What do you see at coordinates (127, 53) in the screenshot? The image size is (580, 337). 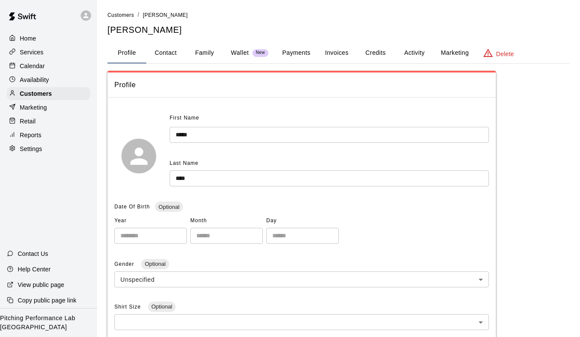 I see `button: Profile` at bounding box center [127, 53].